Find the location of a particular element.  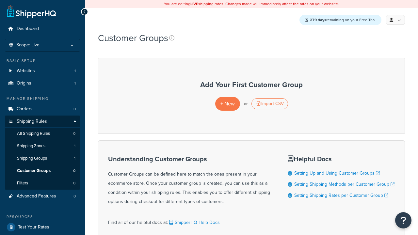

span: Test Your Rates is located at coordinates (34, 227).